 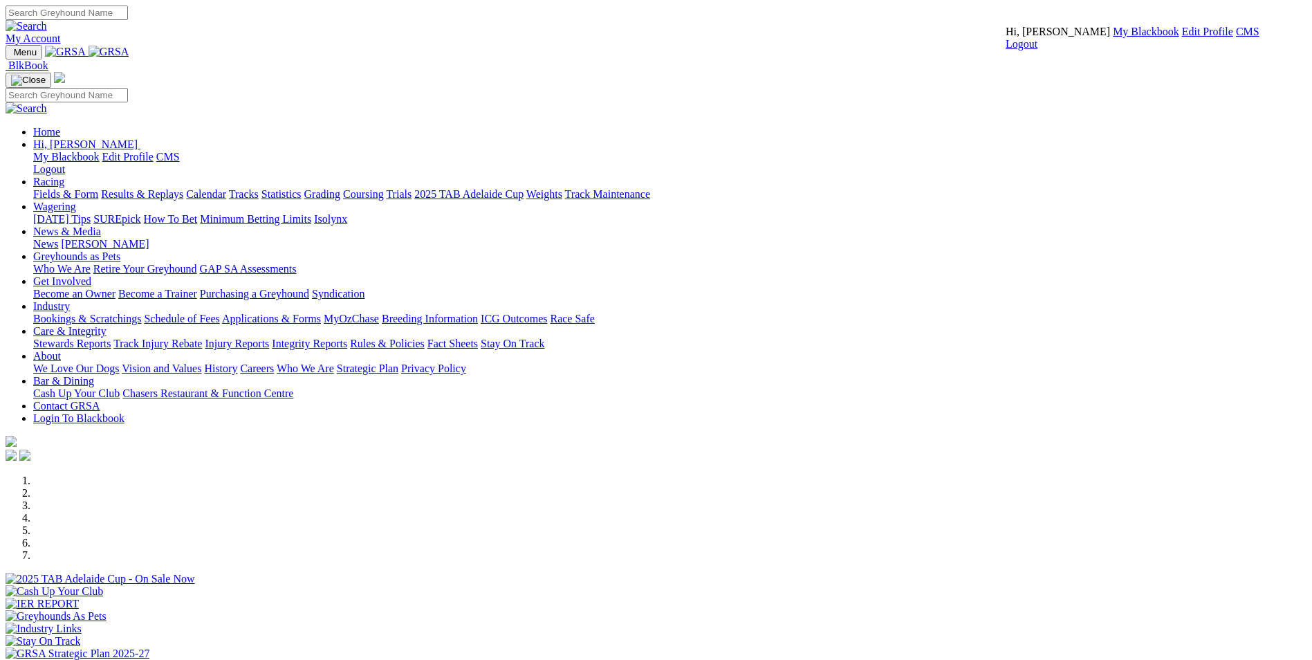 I want to click on a: Get Involved, so click(x=62, y=281).